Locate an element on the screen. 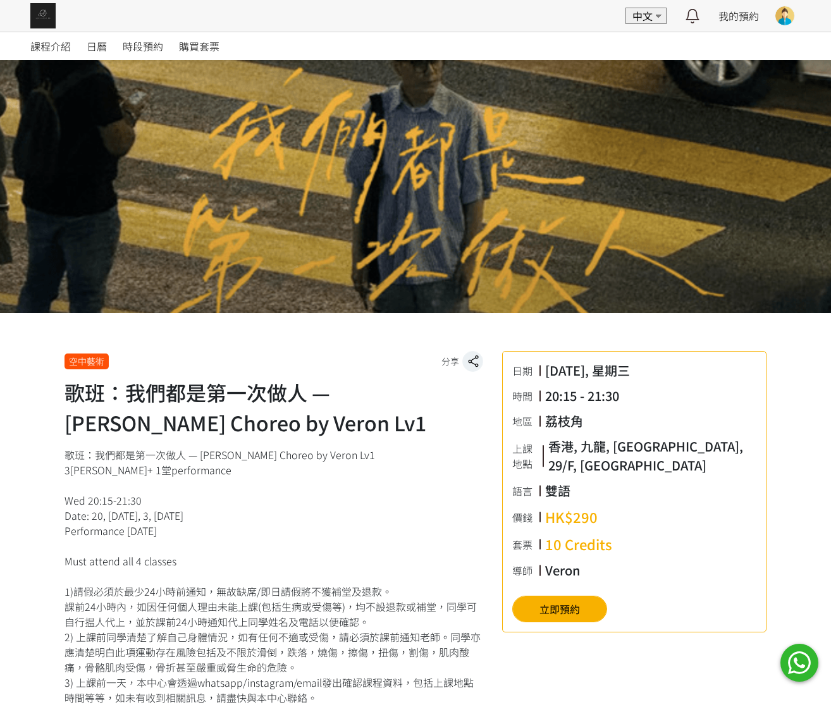 This screenshot has height=707, width=831. div: 價錢 is located at coordinates (525, 517).